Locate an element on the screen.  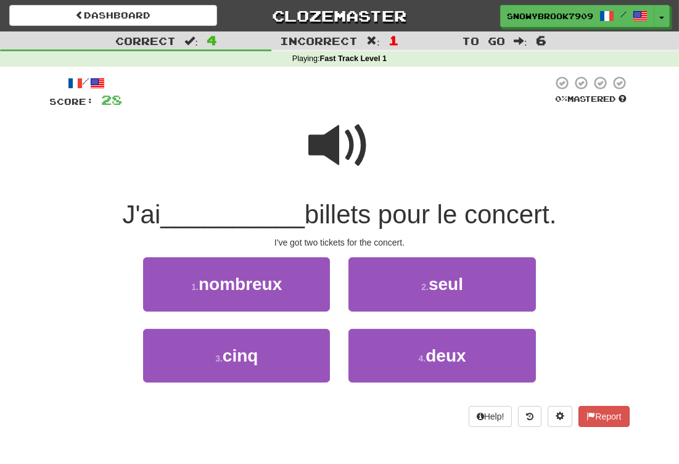
button: 2.seul is located at coordinates (442, 284).